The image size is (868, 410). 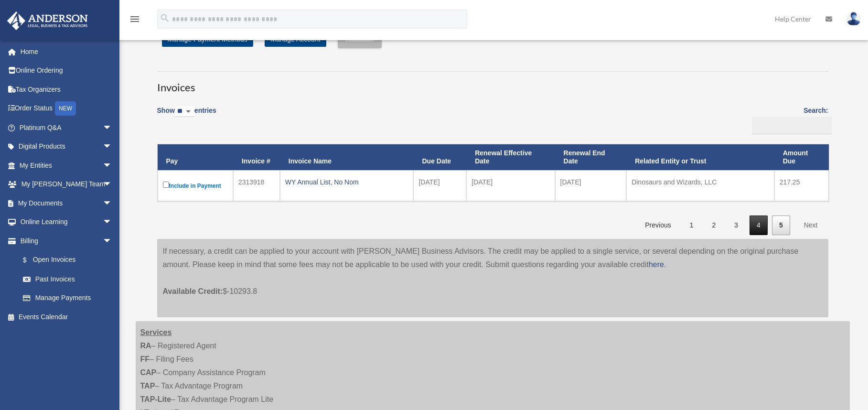 What do you see at coordinates (714, 225) in the screenshot?
I see `a: 2` at bounding box center [714, 225].